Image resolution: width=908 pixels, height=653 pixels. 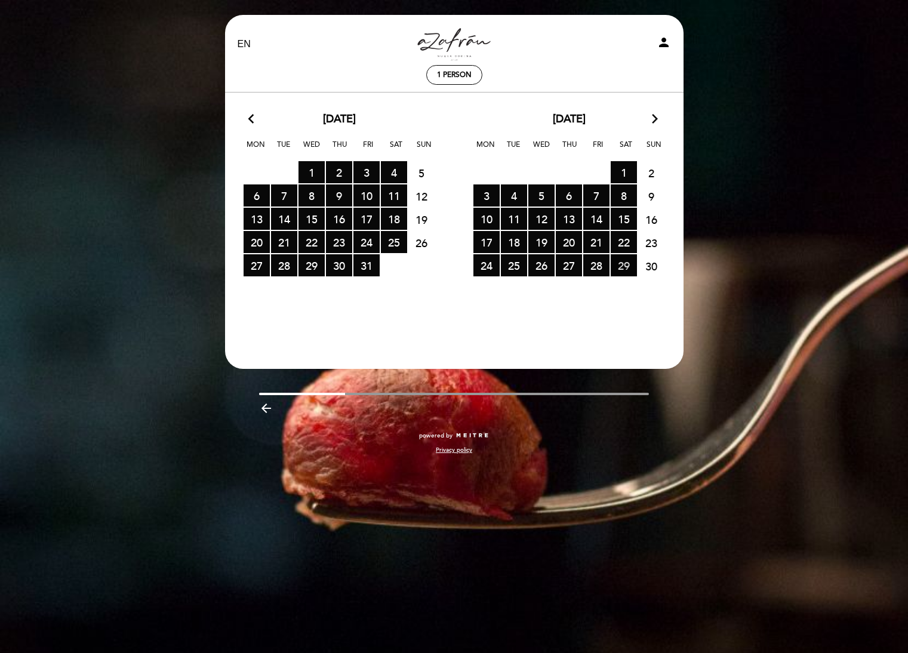 I want to click on button: person, so click(x=664, y=44).